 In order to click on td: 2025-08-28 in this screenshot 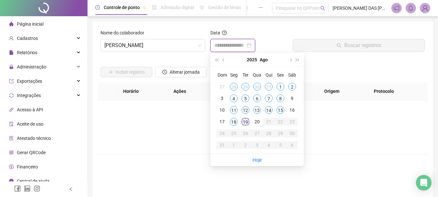, I will do `click(269, 133)`.